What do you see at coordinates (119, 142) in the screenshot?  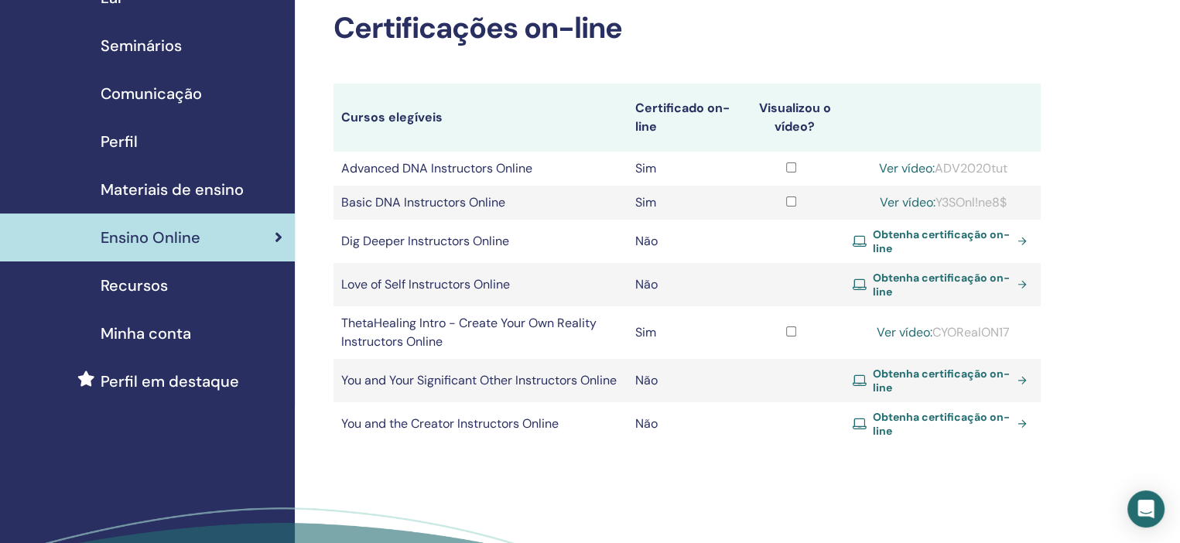 I see `span: Perfil` at bounding box center [119, 142].